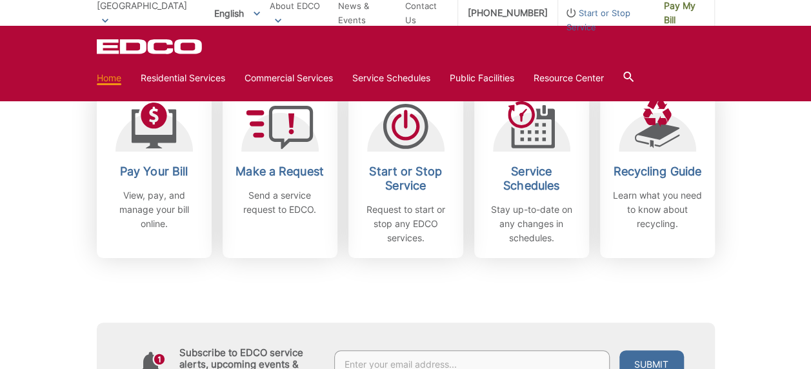 The width and height of the screenshot is (811, 369). What do you see at coordinates (658, 172) in the screenshot?
I see `h2: Recycling Guide` at bounding box center [658, 172].